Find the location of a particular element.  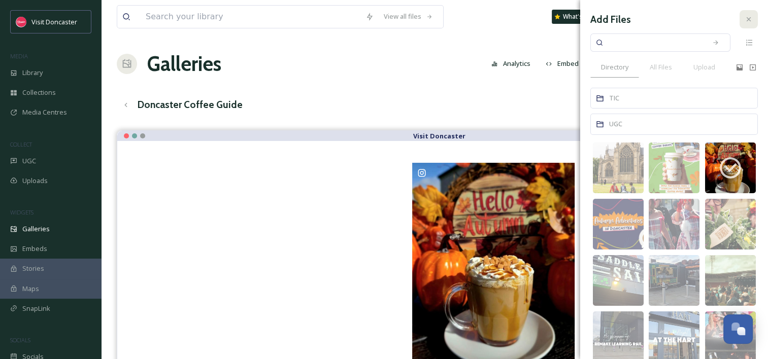

span: Embeds is located at coordinates (35, 249).